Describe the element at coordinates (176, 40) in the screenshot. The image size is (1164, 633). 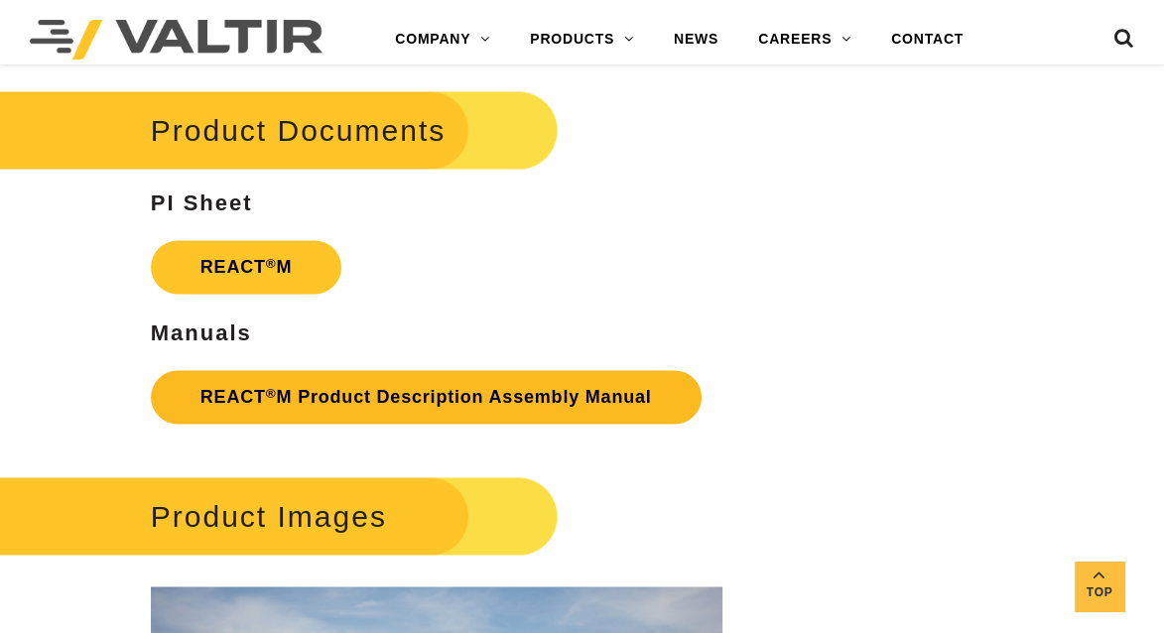
I see `img: Valtir` at that location.